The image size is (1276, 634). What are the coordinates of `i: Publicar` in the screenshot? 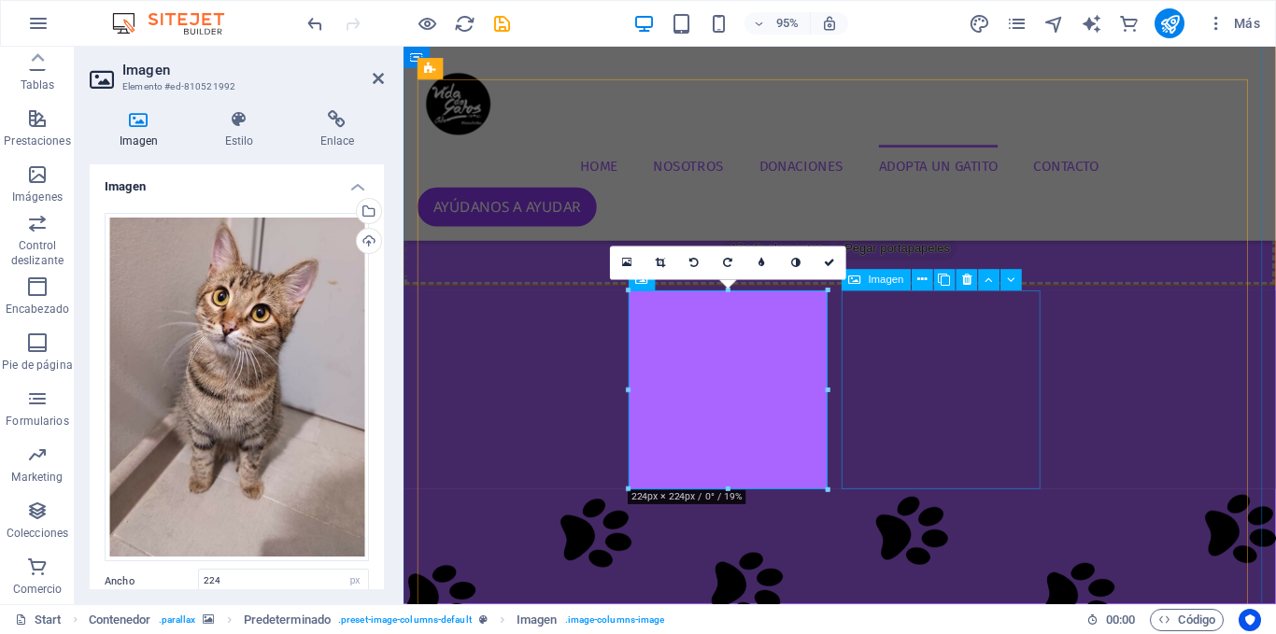 It's located at (1170, 23).